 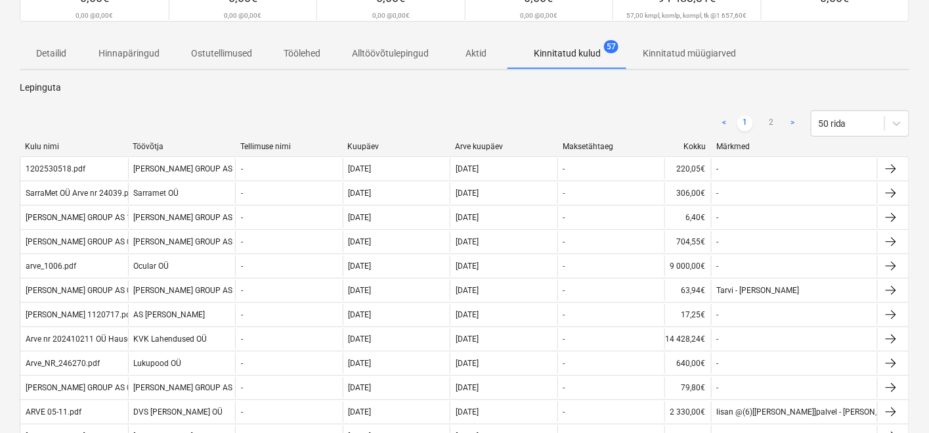 What do you see at coordinates (182, 339) in the screenshot?
I see `div: KVK Lahendused OÜ` at bounding box center [182, 339].